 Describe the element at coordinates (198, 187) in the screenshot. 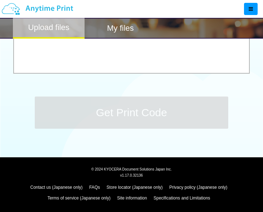

I see `a: Privacy policy (Japanese only)` at that location.